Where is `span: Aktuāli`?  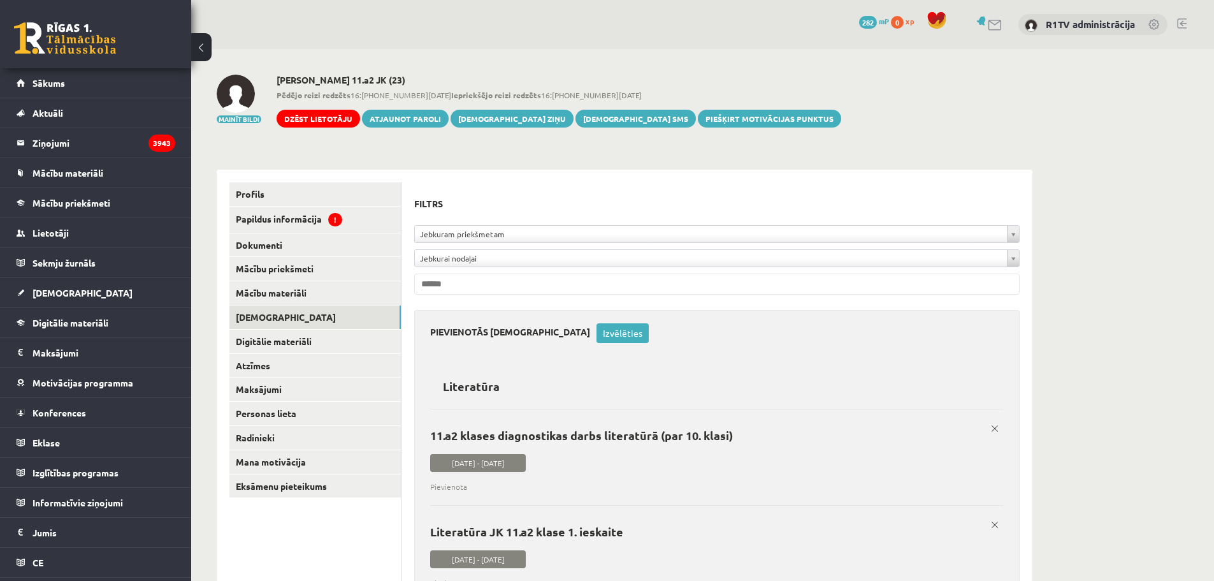
span: Aktuāli is located at coordinates (48, 113).